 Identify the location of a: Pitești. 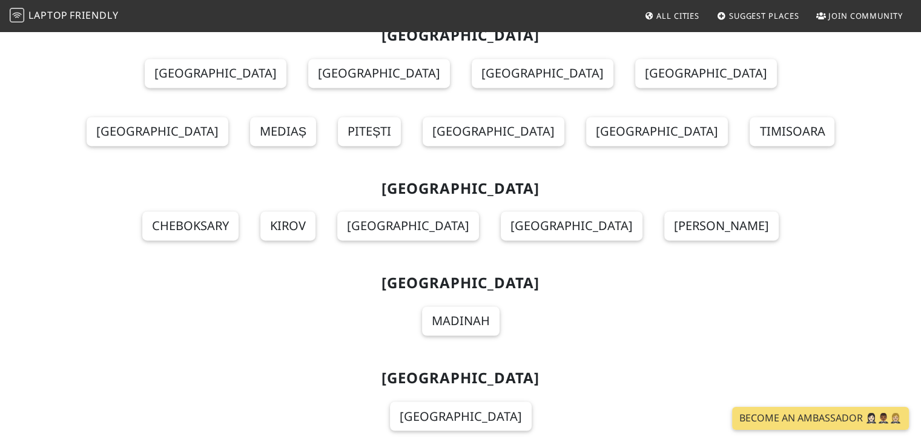
(369, 131).